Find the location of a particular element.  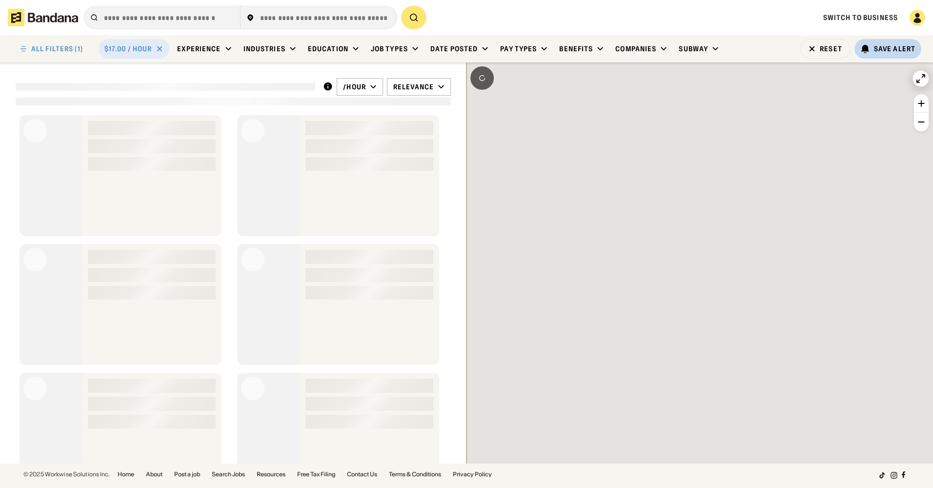

div: © 2025 Workwise Solutions Inc. is located at coordinates (66, 475).